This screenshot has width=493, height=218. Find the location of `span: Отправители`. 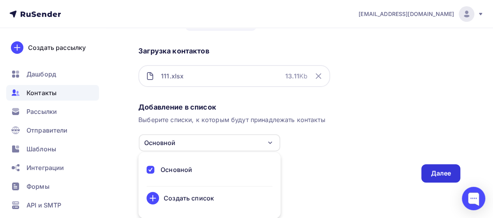

span: Отправители is located at coordinates (47, 130).